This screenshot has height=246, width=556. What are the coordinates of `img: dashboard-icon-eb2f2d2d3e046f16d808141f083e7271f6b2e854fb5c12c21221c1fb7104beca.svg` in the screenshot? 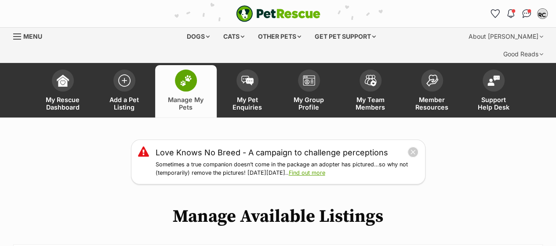 It's located at (63, 80).